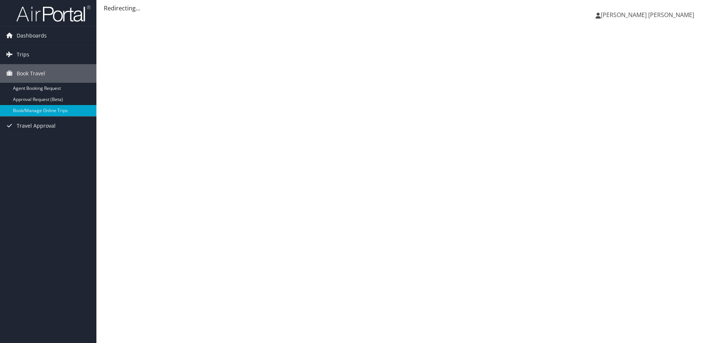 Image resolution: width=709 pixels, height=343 pixels. I want to click on div: Redirecting..., so click(403, 8).